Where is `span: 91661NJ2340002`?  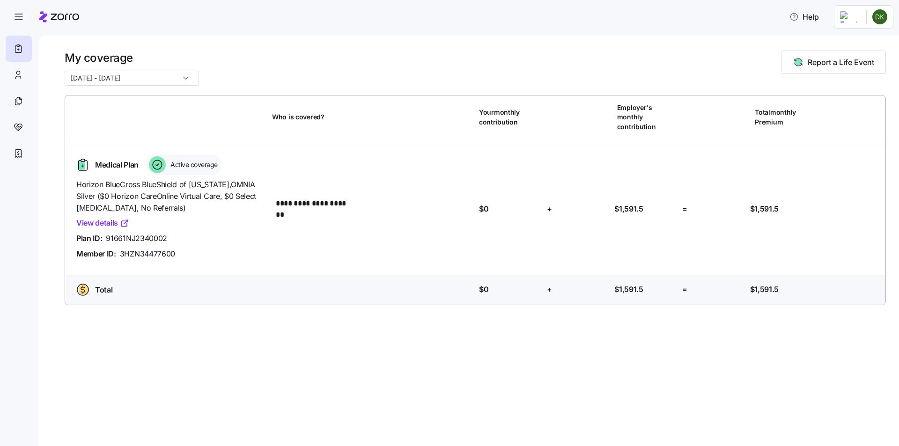 span: 91661NJ2340002 is located at coordinates (136, 238).